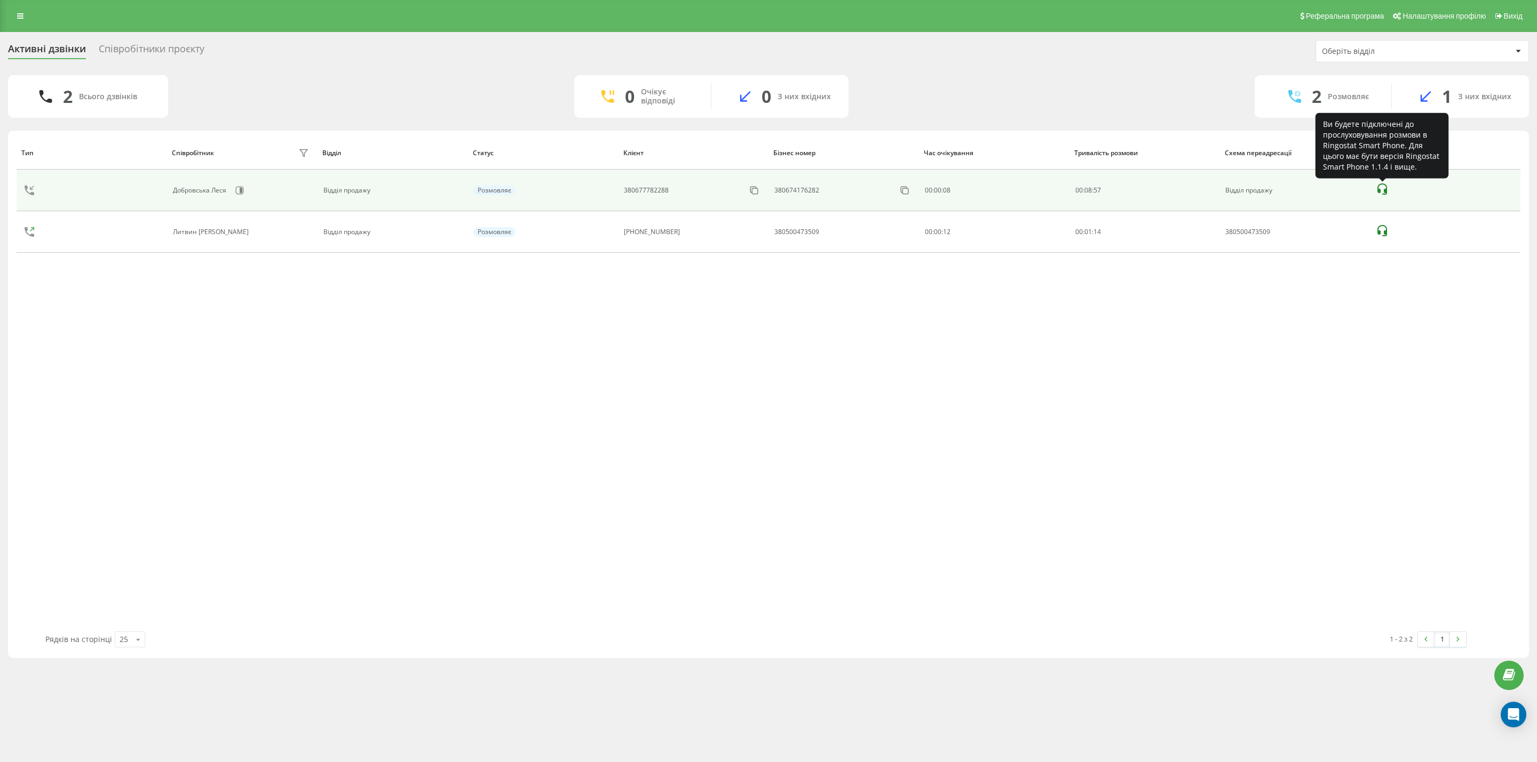 The height and width of the screenshot is (762, 1537). Describe the element at coordinates (152, 51) in the screenshot. I see `div: Співробітники проєкту` at that location.